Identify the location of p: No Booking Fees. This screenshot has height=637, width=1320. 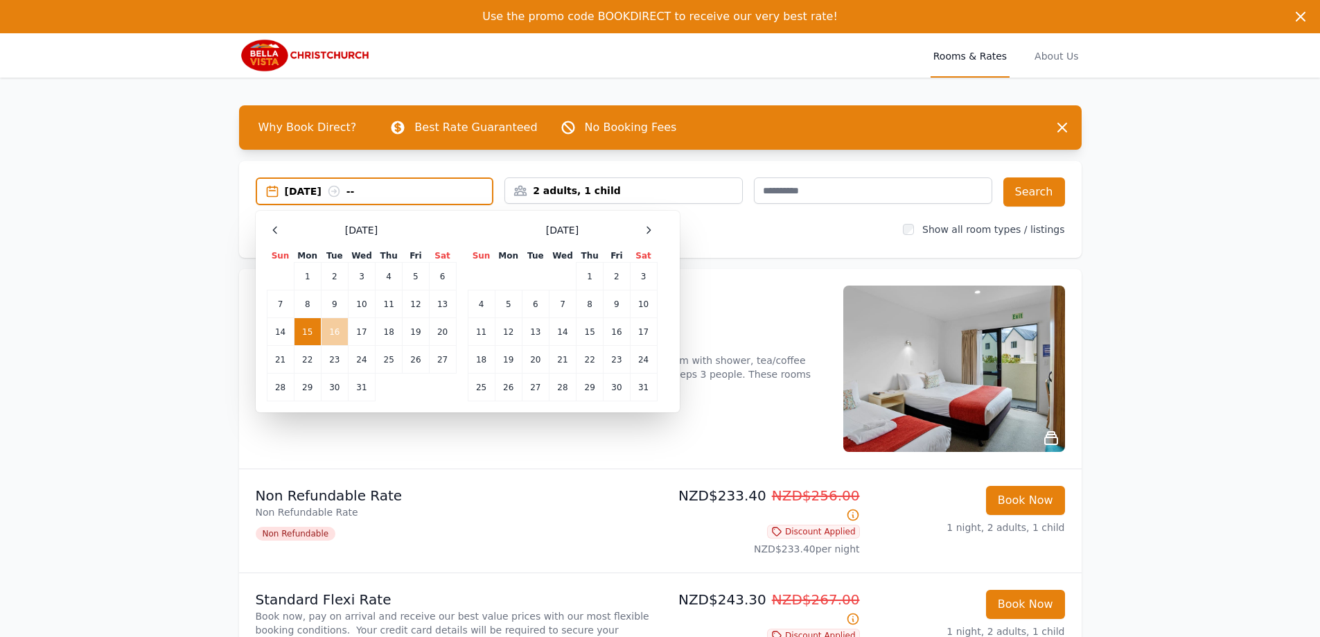
(631, 128).